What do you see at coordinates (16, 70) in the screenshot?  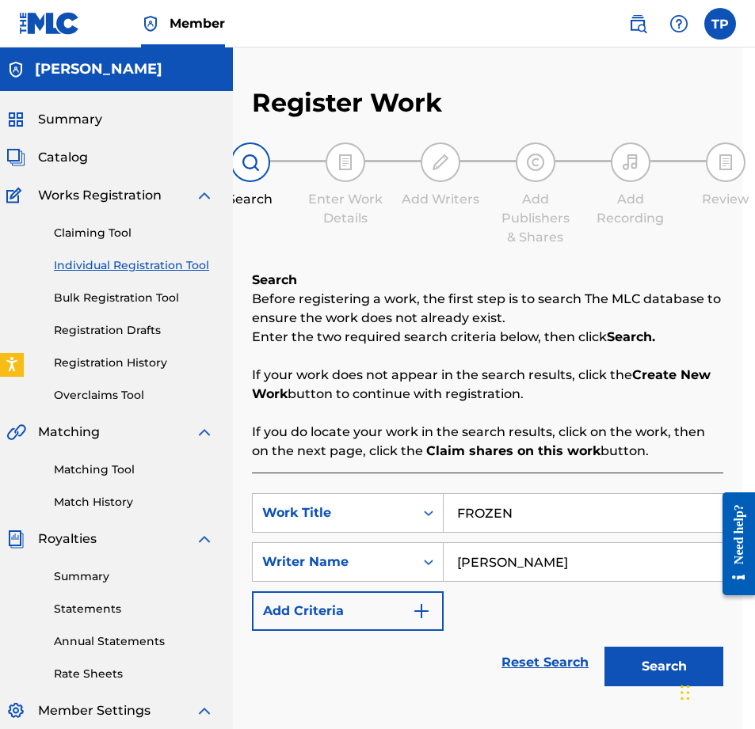 I see `img: Accounts` at bounding box center [16, 70].